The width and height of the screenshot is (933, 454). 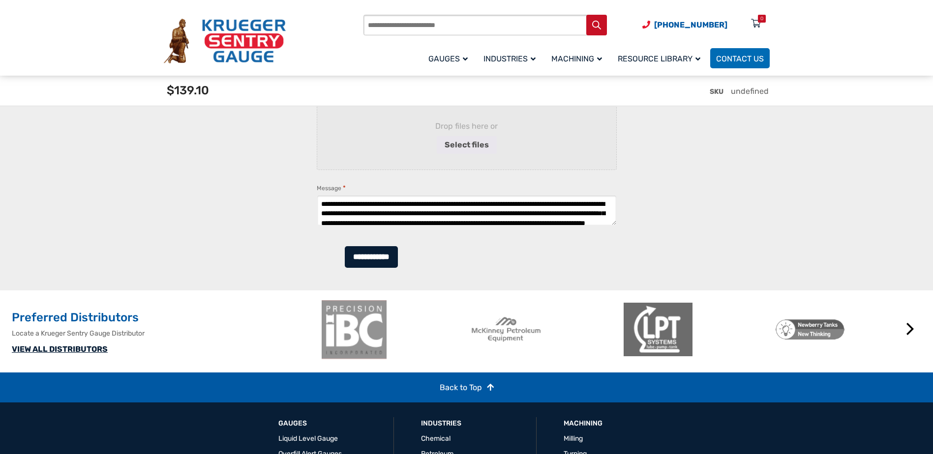 I want to click on button: 1 of 2, so click(x=603, y=370).